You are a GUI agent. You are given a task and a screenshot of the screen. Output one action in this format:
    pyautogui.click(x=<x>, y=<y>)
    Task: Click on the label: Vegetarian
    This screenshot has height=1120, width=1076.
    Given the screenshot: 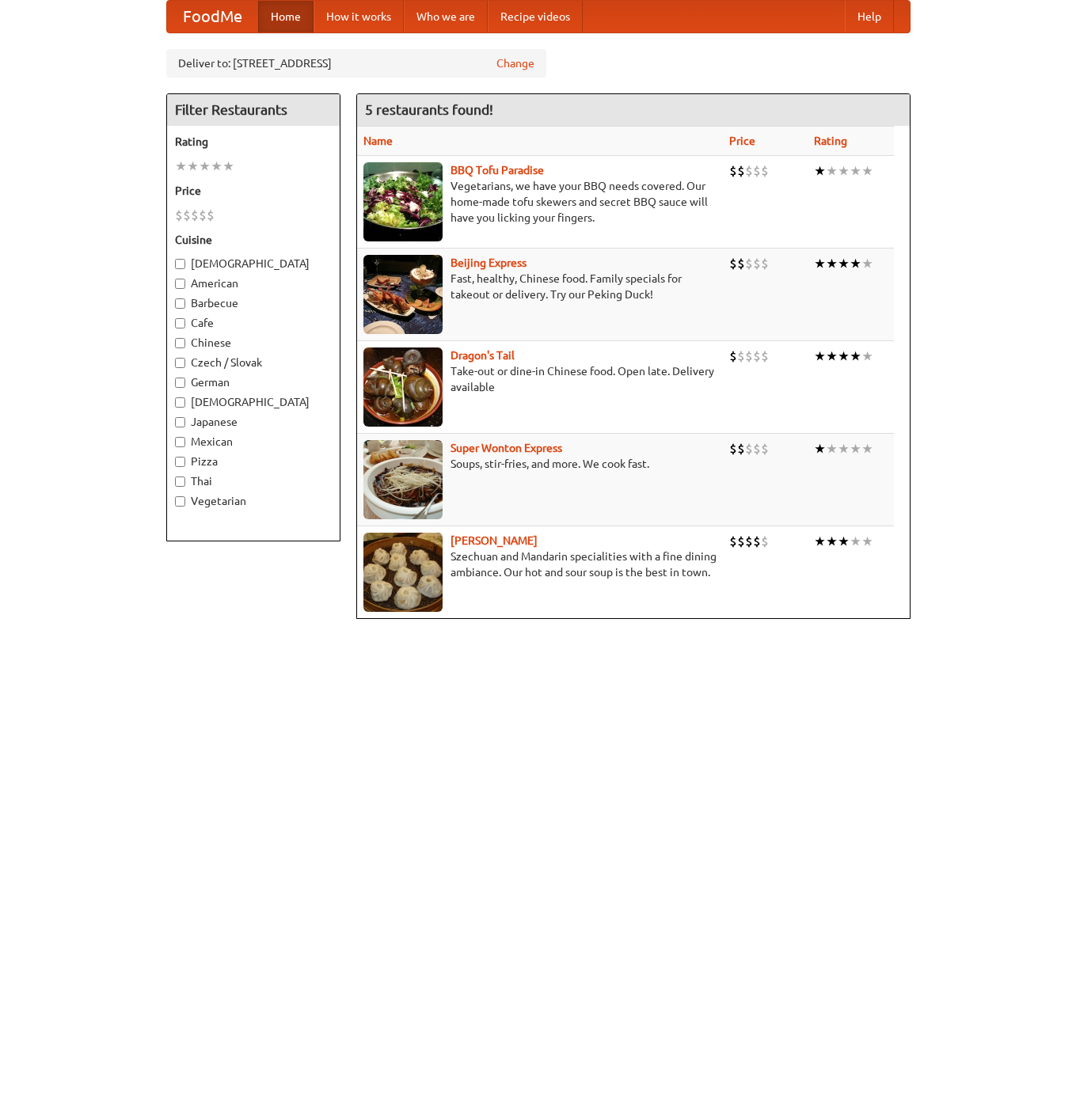 What is the action you would take?
    pyautogui.click(x=254, y=501)
    